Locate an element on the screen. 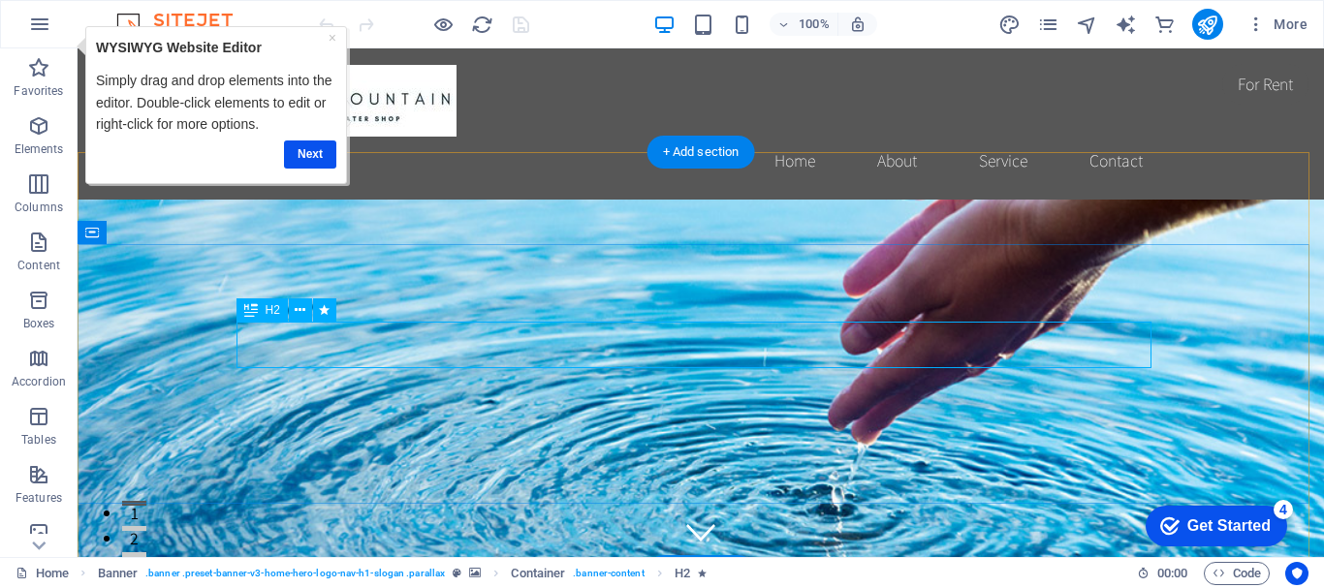 The image size is (1324, 588). p: Columns is located at coordinates (39, 207).